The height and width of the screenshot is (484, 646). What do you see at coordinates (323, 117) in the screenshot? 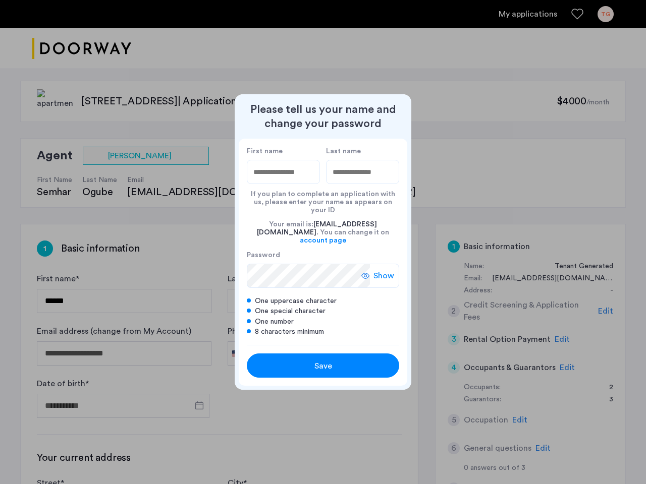
I see `h2: Please tell us your name and change your password` at bounding box center [323, 117].